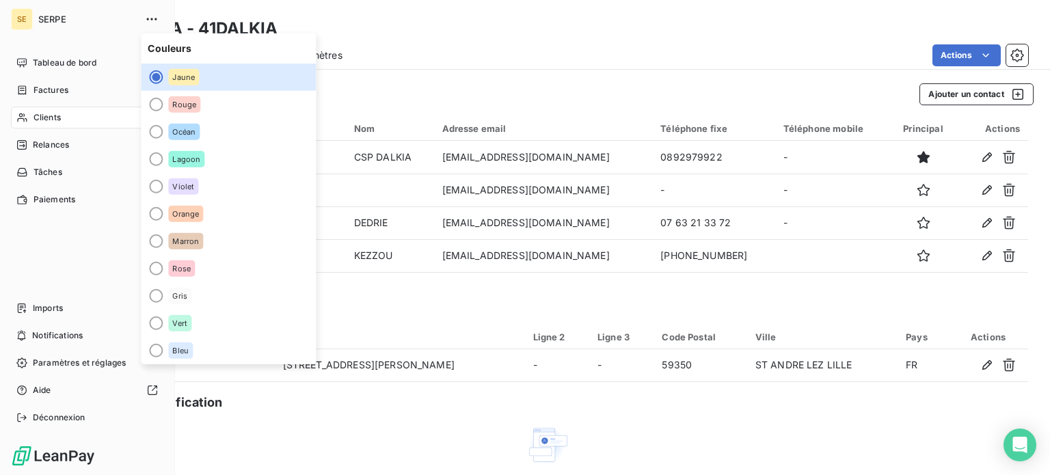 This screenshot has height=475, width=1050. I want to click on div: Code Postal, so click(700, 337).